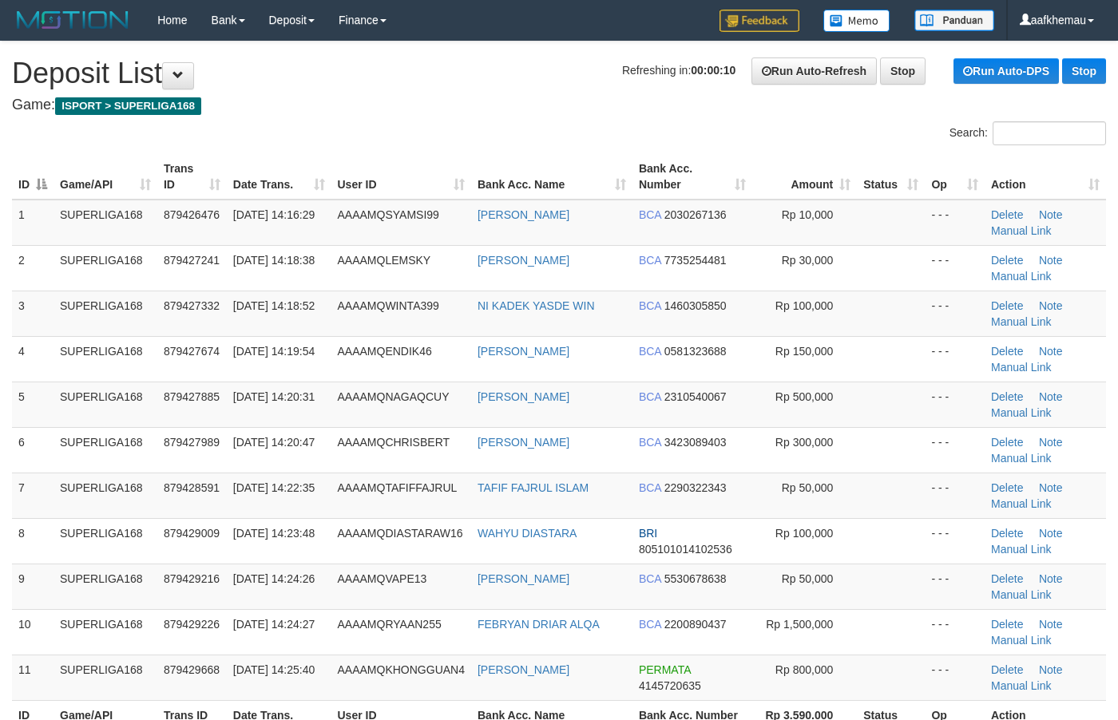 The width and height of the screenshot is (1118, 720). Describe the element at coordinates (192, 397) in the screenshot. I see `span: 879427885` at that location.